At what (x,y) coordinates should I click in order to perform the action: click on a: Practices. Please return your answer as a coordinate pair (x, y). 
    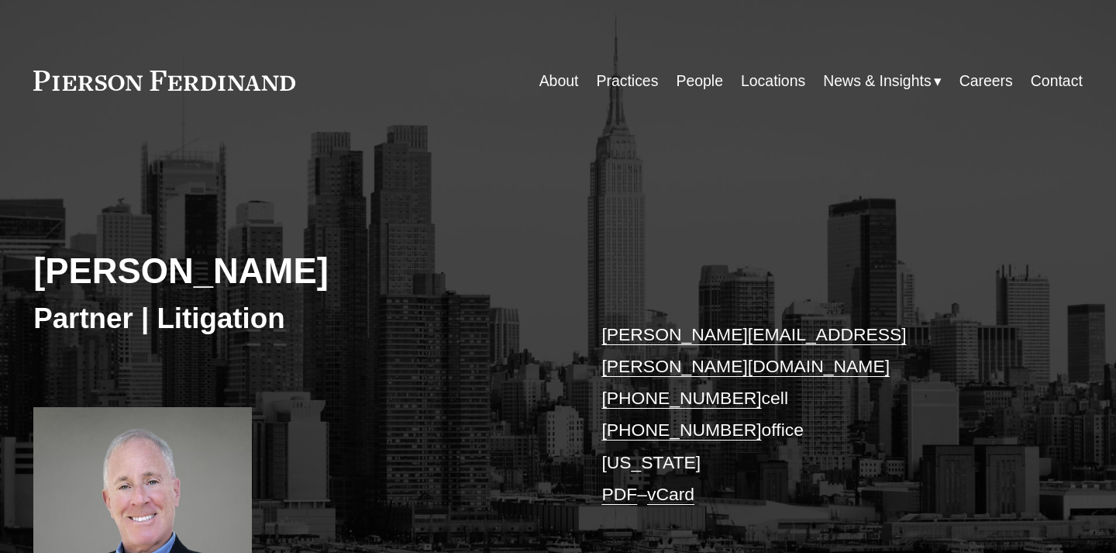
    Looking at the image, I should click on (627, 81).